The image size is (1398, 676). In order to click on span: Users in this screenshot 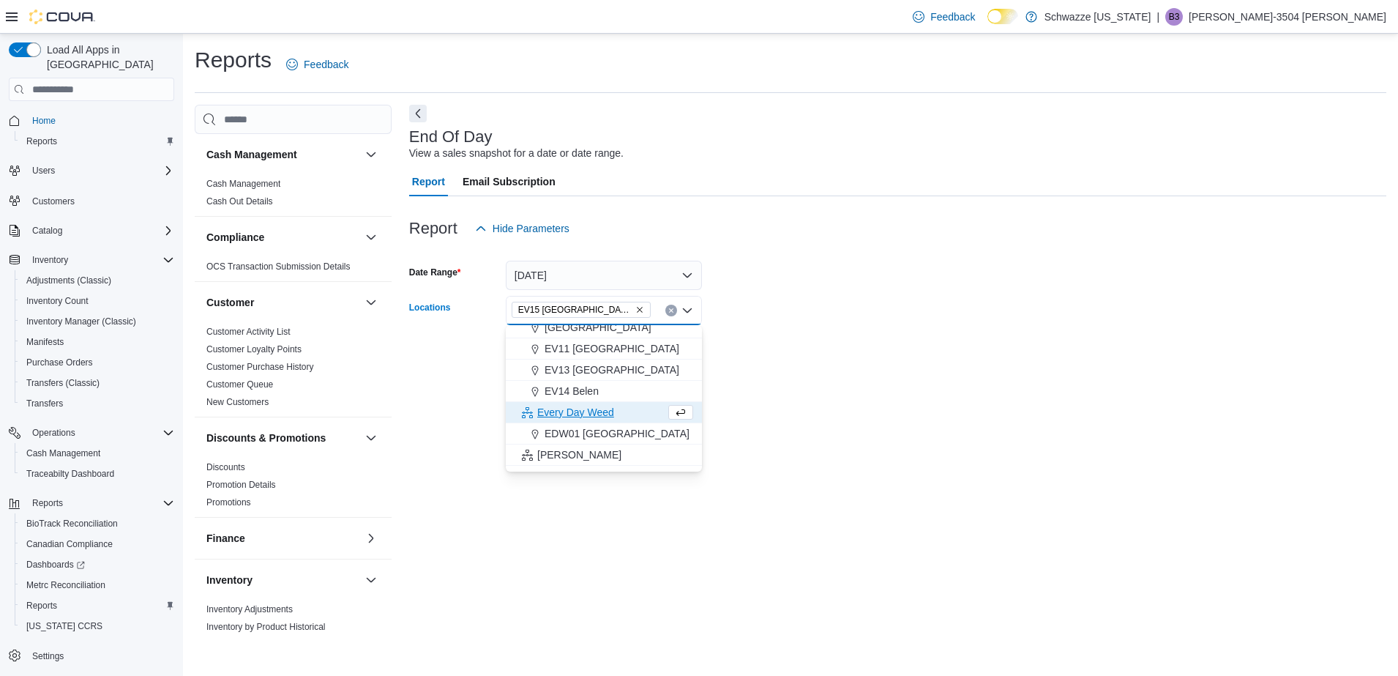, I will do `click(100, 171)`.